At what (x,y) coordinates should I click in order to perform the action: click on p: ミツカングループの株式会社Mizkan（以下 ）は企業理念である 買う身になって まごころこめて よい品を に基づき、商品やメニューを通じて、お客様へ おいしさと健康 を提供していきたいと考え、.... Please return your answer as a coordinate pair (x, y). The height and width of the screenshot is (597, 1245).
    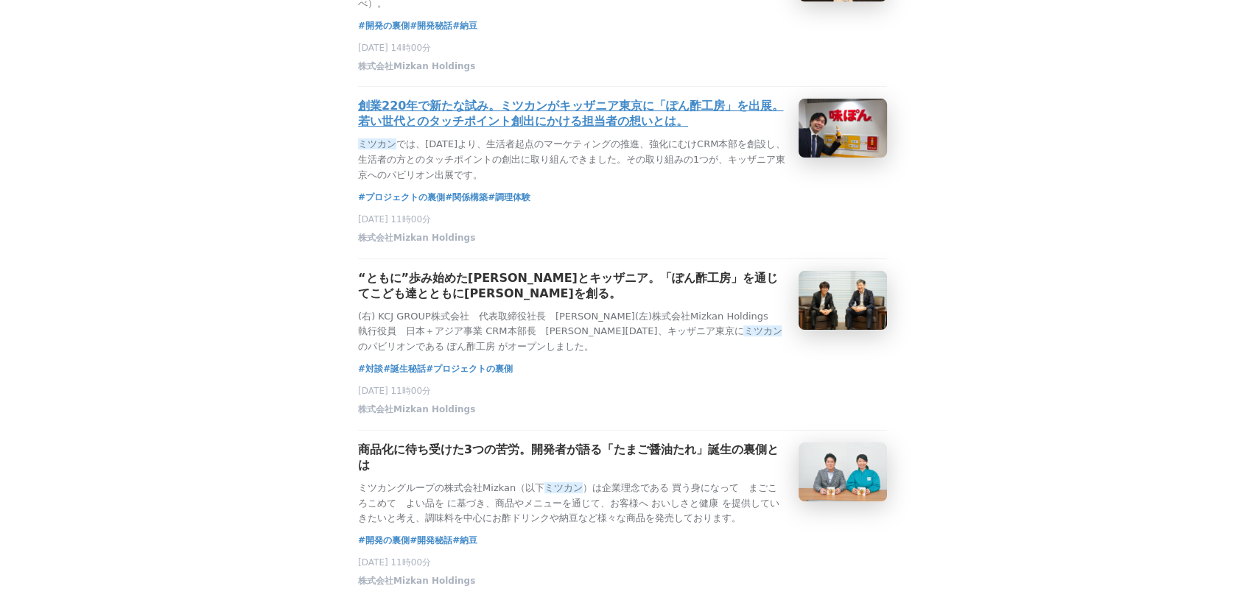
    Looking at the image, I should click on (572, 504).